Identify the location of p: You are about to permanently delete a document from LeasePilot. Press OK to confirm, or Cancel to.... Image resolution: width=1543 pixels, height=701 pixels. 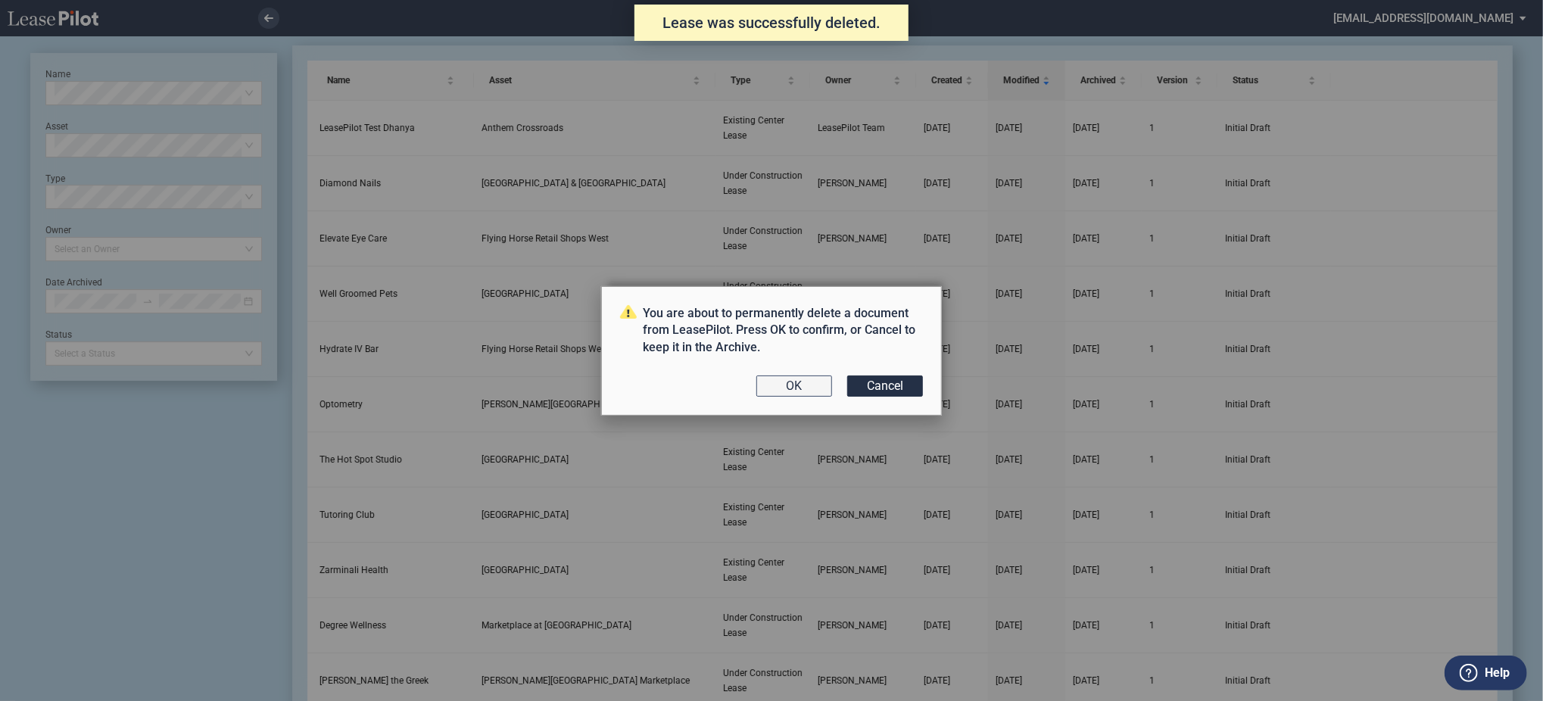
(772, 330).